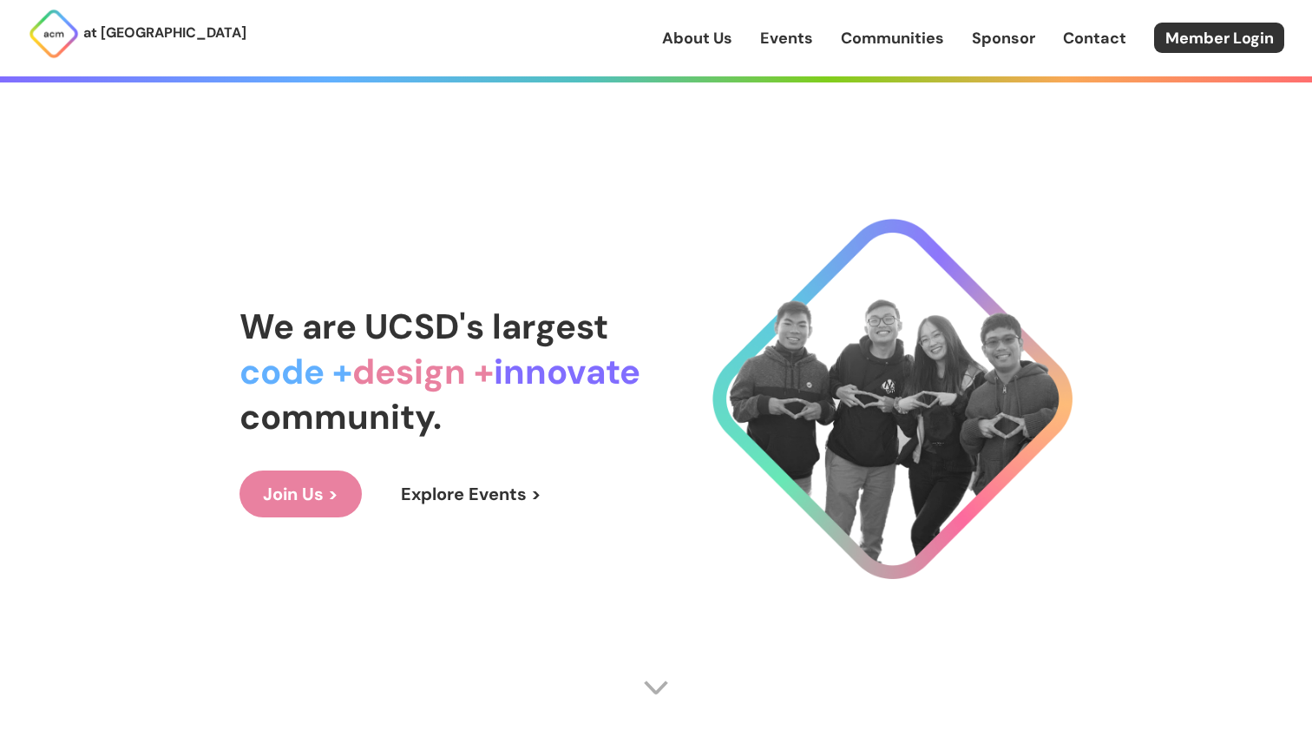  I want to click on a: Sponsor, so click(1003, 38).